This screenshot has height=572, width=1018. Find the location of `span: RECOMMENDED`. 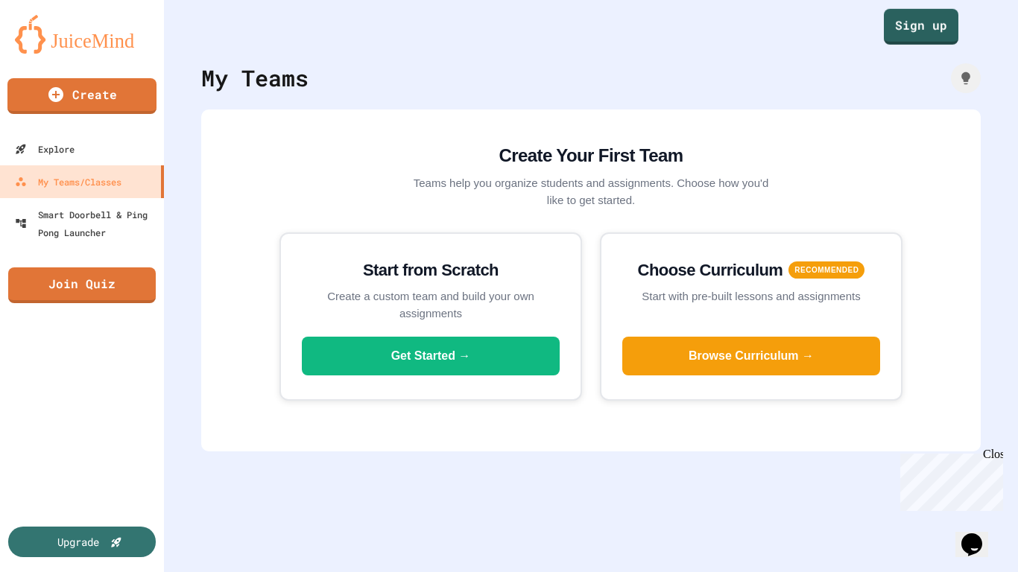

span: RECOMMENDED is located at coordinates (827, 270).